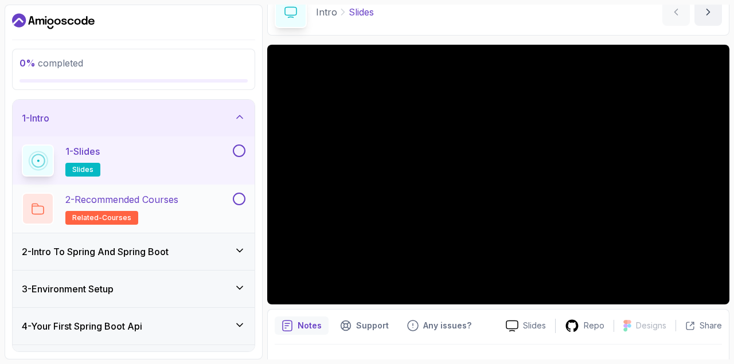 The image size is (734, 364). What do you see at coordinates (28, 63) in the screenshot?
I see `span: 0 %` at bounding box center [28, 63].